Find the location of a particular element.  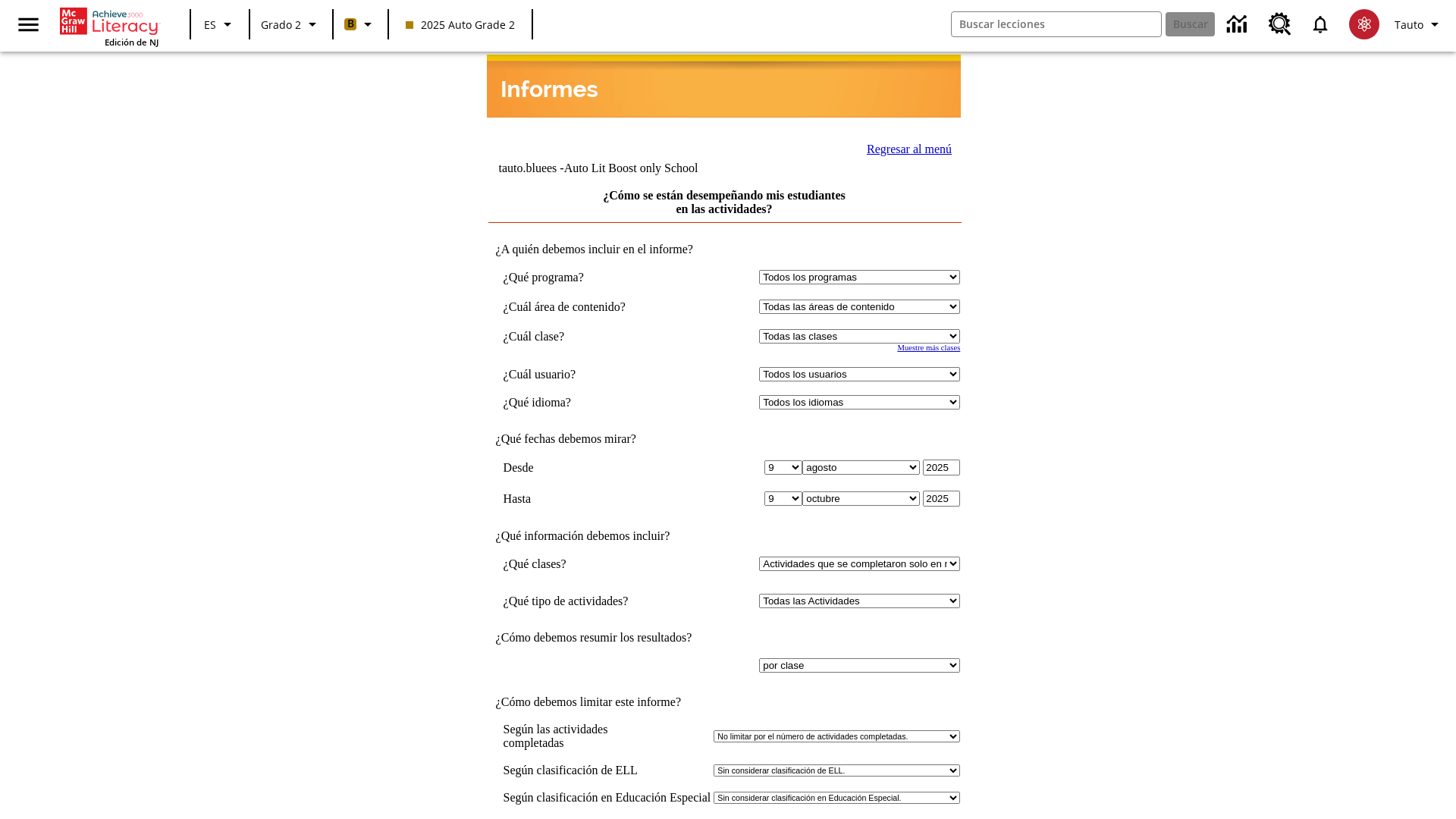

td: ¿Cuál clase? is located at coordinates (589, 336).